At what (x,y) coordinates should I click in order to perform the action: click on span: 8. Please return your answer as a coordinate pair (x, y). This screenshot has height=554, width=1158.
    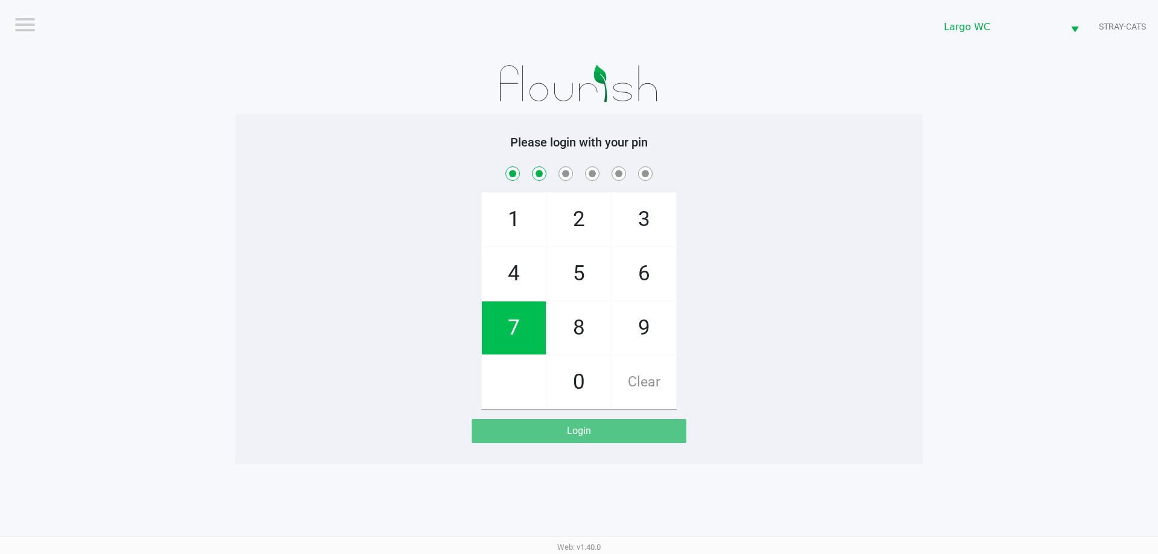
    Looking at the image, I should click on (579, 328).